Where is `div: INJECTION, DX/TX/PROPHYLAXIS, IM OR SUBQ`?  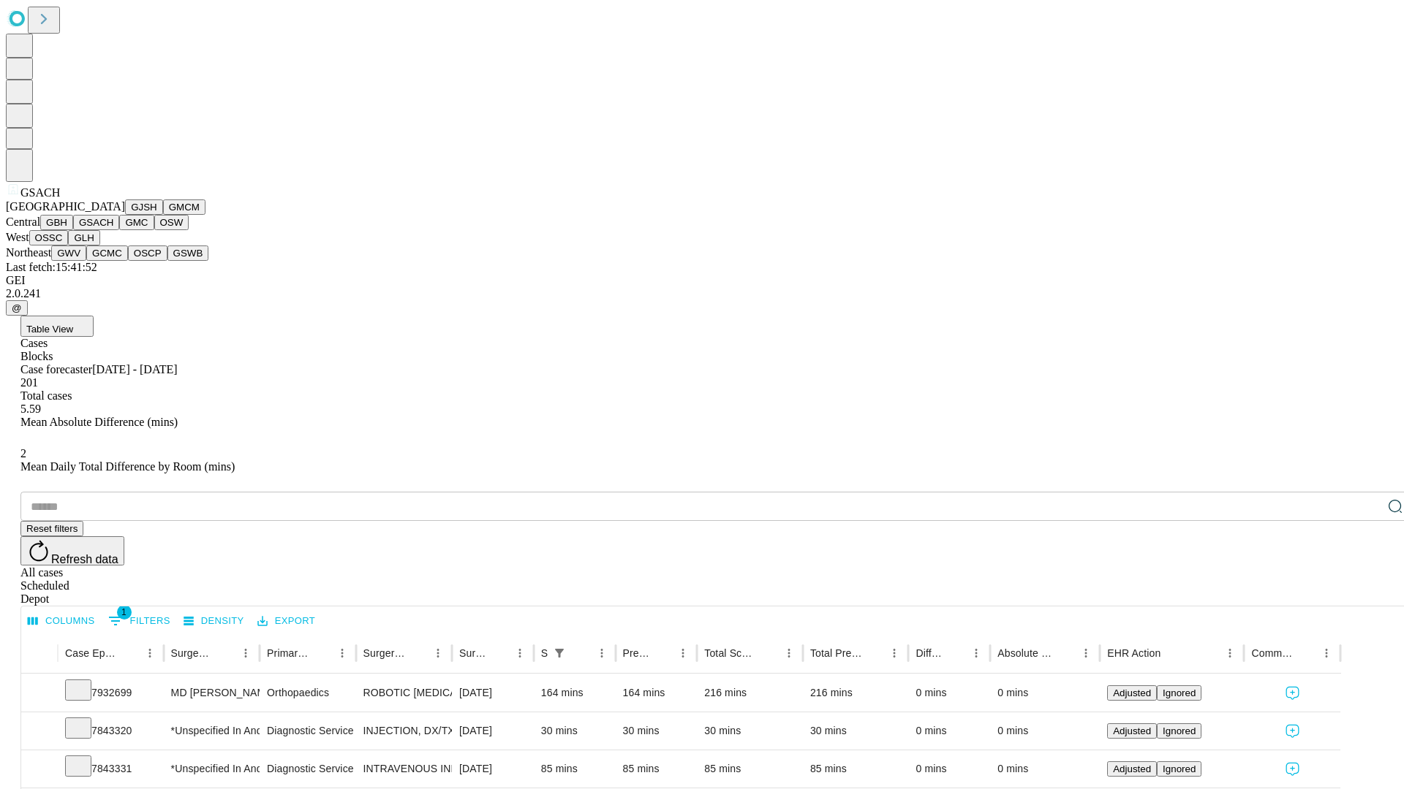 div: INJECTION, DX/TX/PROPHYLAXIS, IM OR SUBQ is located at coordinates (404, 731).